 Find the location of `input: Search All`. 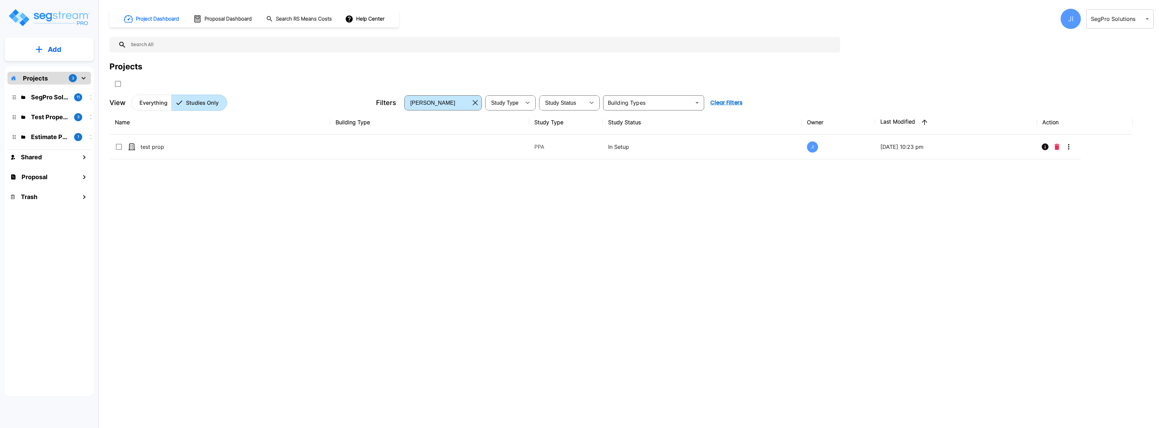

input: Search All is located at coordinates (481, 45).